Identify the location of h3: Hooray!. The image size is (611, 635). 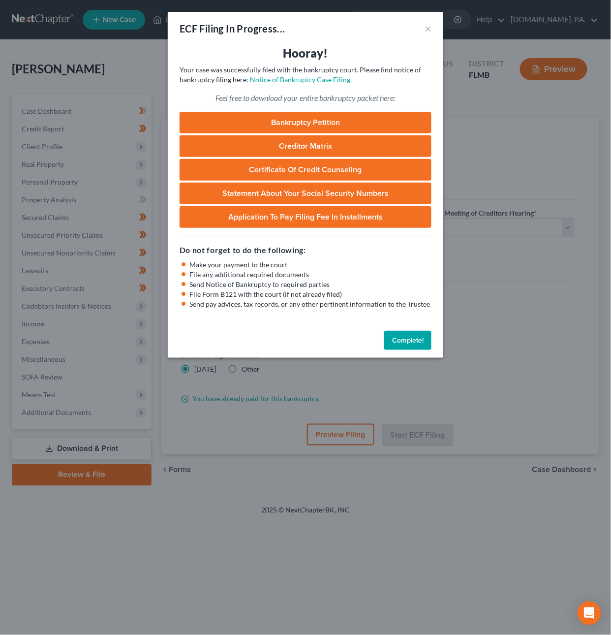
(305, 53).